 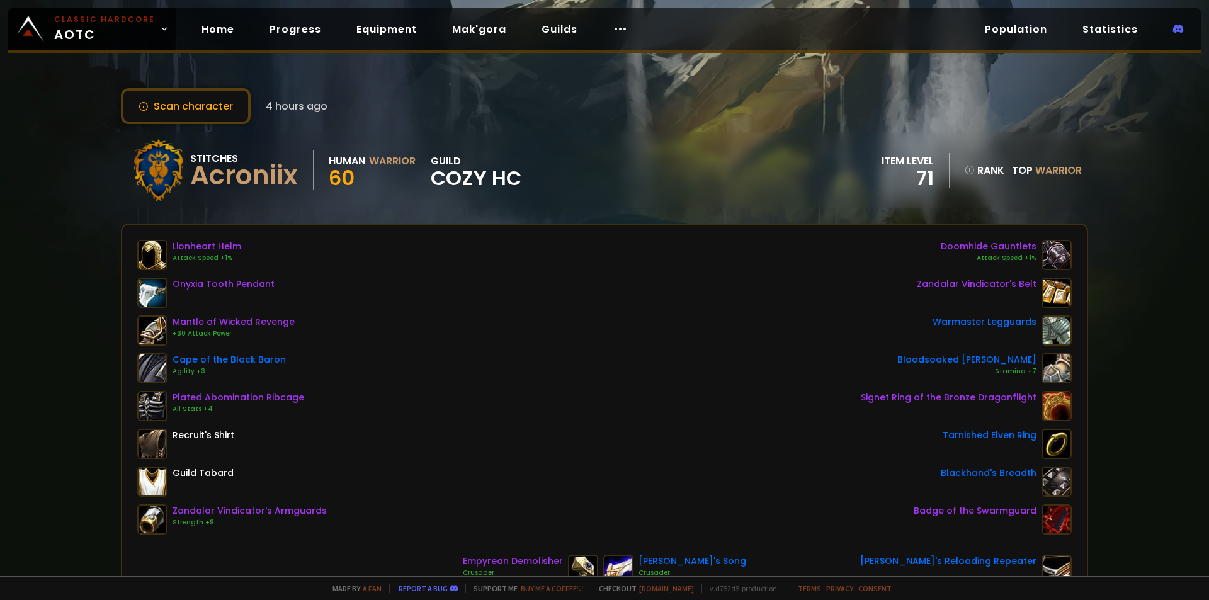 What do you see at coordinates (1056, 255) in the screenshot?
I see `img: item-18544` at bounding box center [1056, 255].